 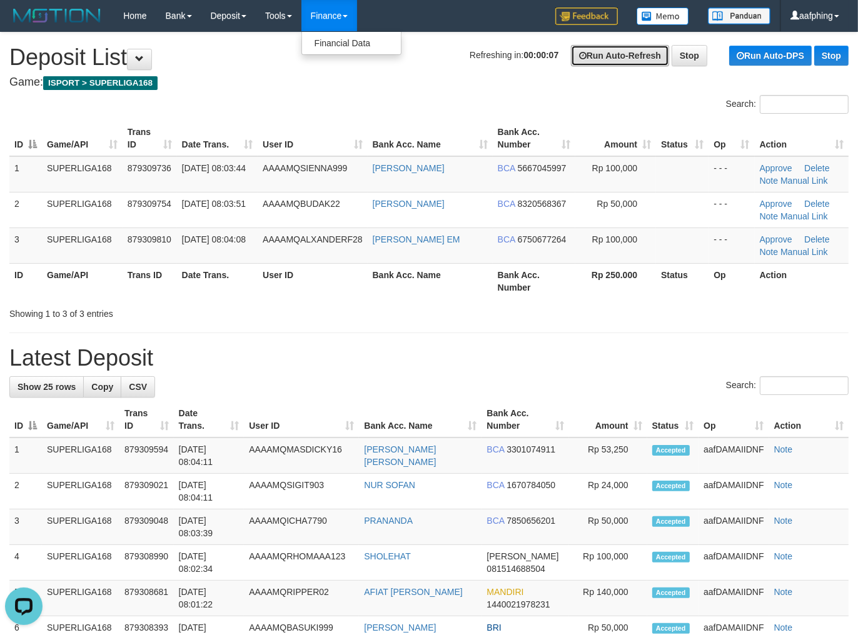 I want to click on a: Run Auto-DPS, so click(x=770, y=56).